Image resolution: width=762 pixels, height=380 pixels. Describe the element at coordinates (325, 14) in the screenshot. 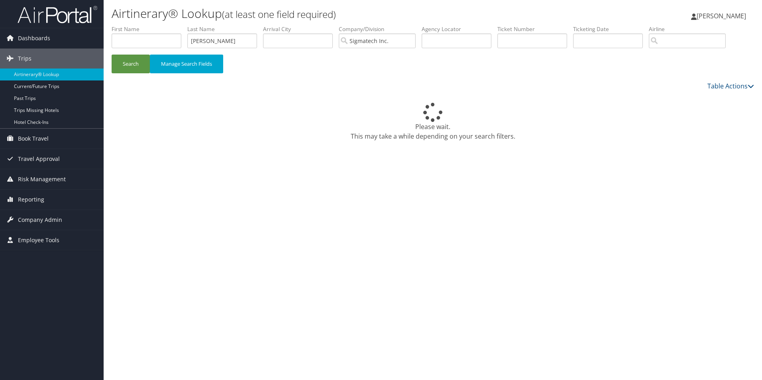

I see `h1: Airtinerary® Lookup` at that location.